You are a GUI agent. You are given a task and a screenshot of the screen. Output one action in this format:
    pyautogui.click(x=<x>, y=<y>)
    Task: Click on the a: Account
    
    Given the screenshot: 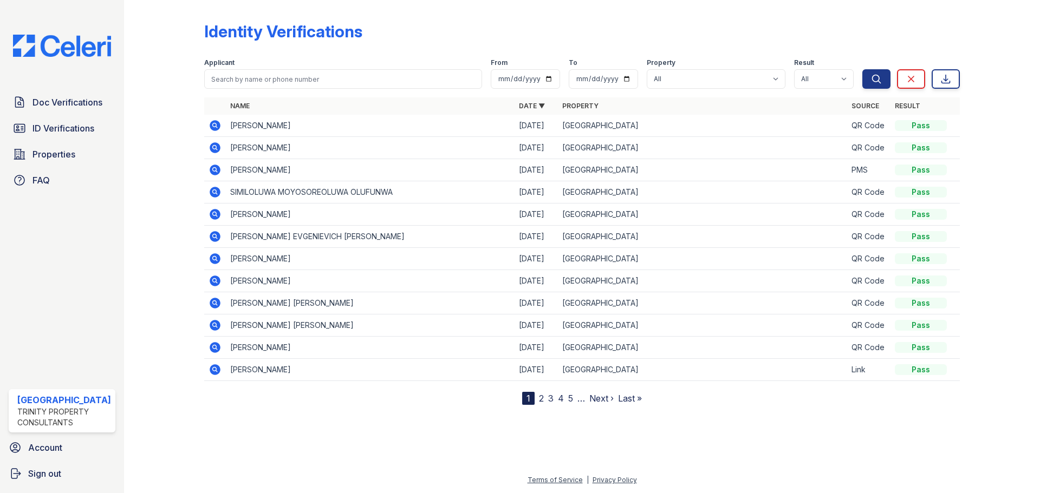 What is the action you would take?
    pyautogui.click(x=62, y=448)
    